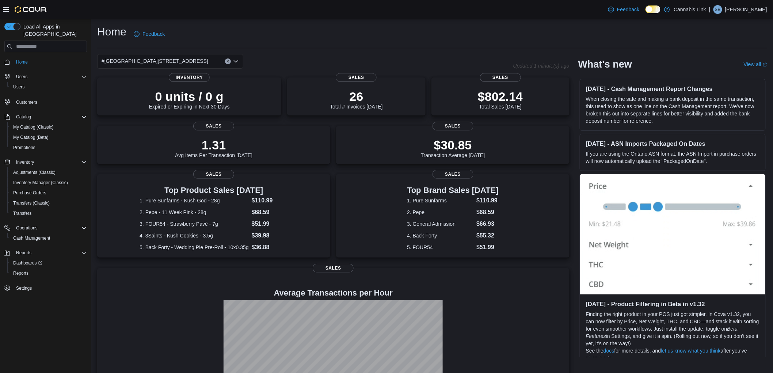 The width and height of the screenshot is (773, 373). Describe the element at coordinates (34, 172) in the screenshot. I see `a: Adjustments (Classic)` at that location.